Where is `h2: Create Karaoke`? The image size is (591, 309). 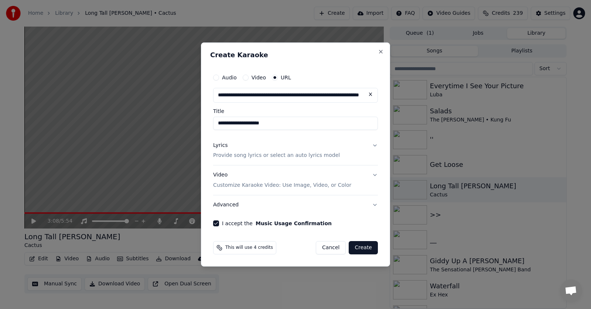
h2: Create Karaoke is located at coordinates (296, 55).